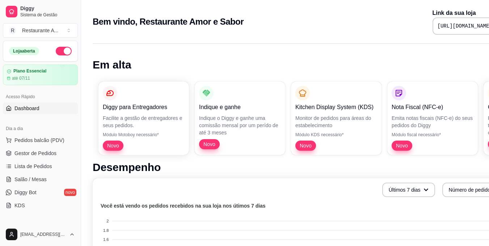 The height and width of the screenshot is (246, 489). What do you see at coordinates (433, 135) in the screenshot?
I see `p: Módulo fiscal necessário*` at bounding box center [433, 135].